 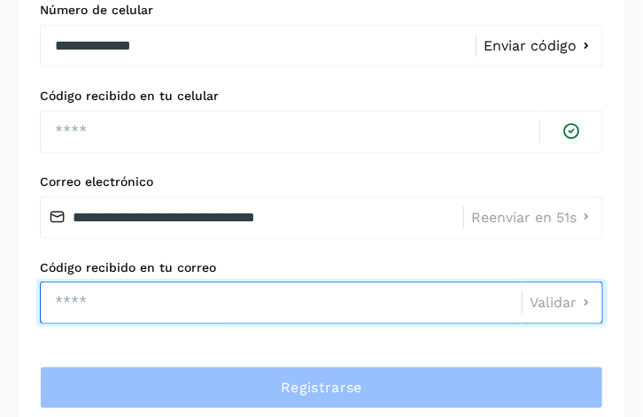 I want to click on button: Reenviar en 51s, so click(x=533, y=217).